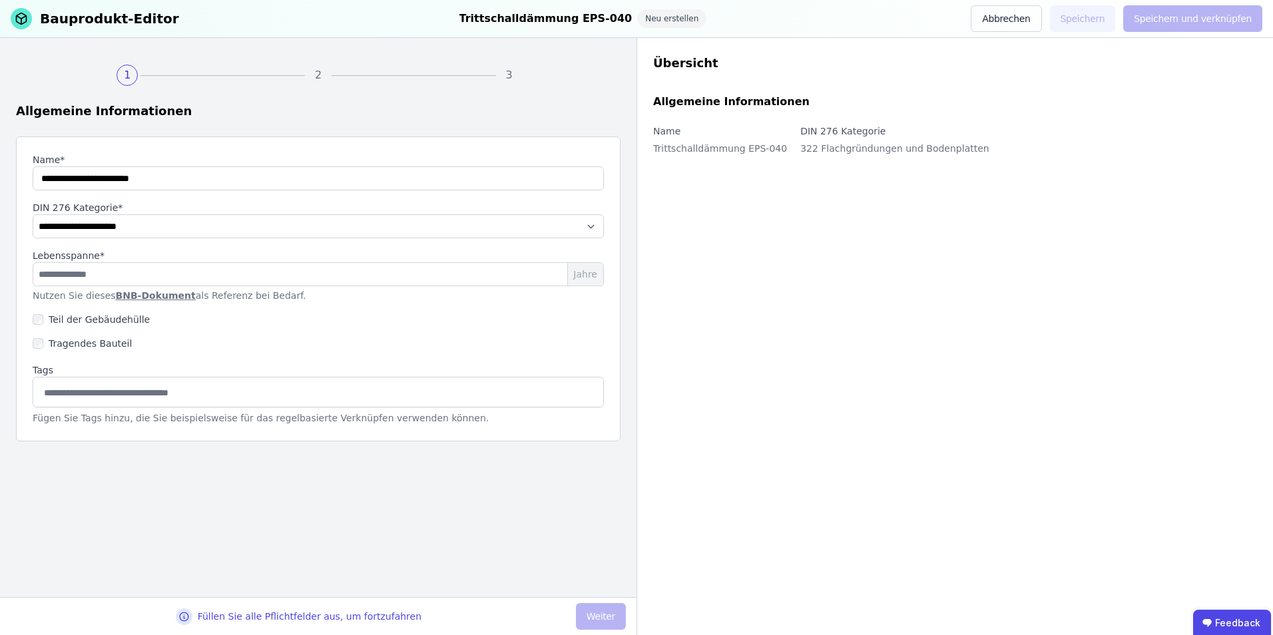 Image resolution: width=1273 pixels, height=635 pixels. I want to click on button: Speichern und verknüpfen, so click(1192, 19).